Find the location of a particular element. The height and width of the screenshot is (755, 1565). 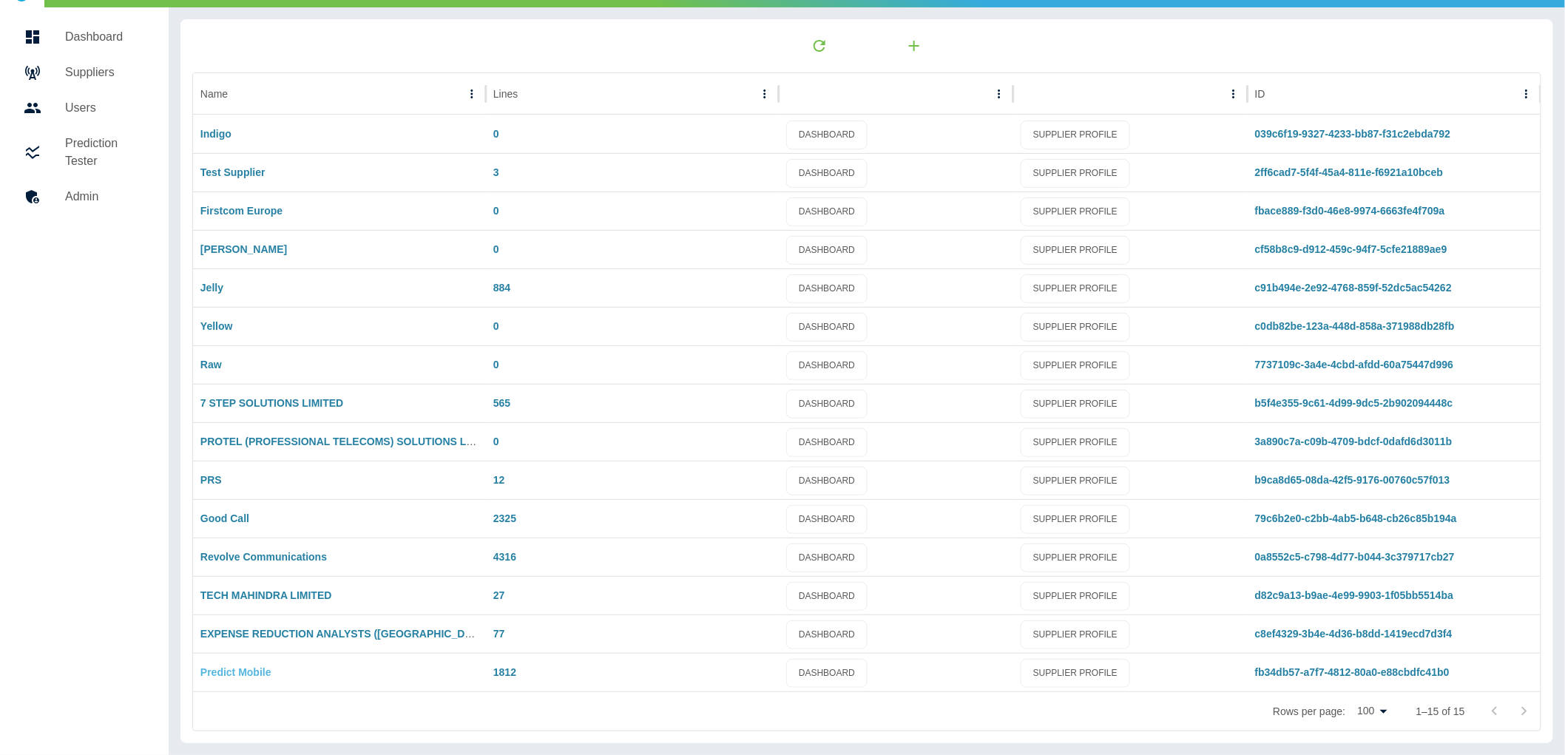

a: PROTEL (PROFESSIONAL TELECOMS) SOLUTIONS LIMITED is located at coordinates (351, 442).